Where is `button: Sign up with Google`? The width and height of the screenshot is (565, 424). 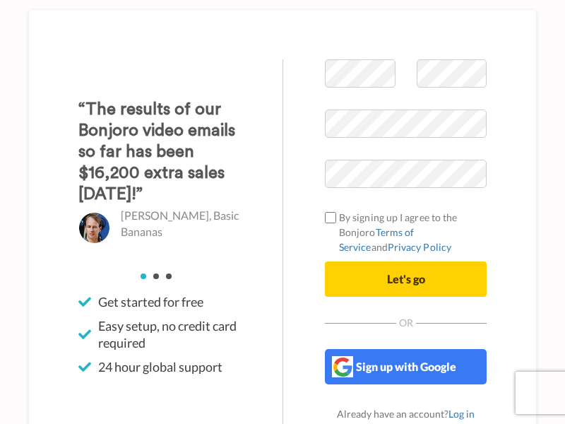 button: Sign up with Google is located at coordinates (405, 366).